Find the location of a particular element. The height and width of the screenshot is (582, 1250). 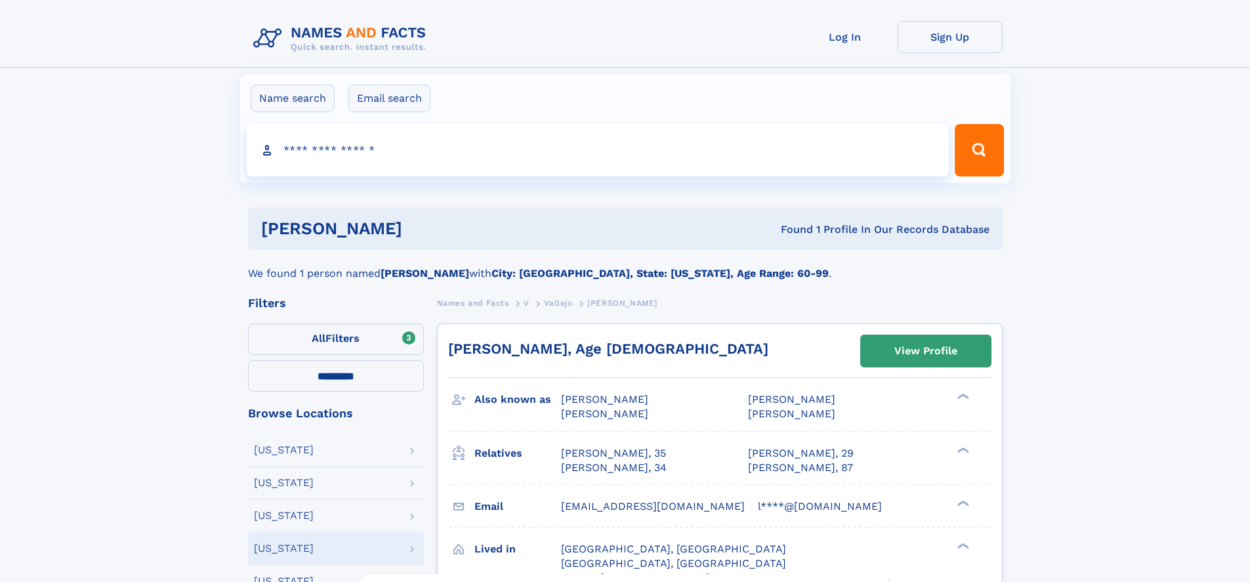

div: Browse Locations is located at coordinates (336, 414).